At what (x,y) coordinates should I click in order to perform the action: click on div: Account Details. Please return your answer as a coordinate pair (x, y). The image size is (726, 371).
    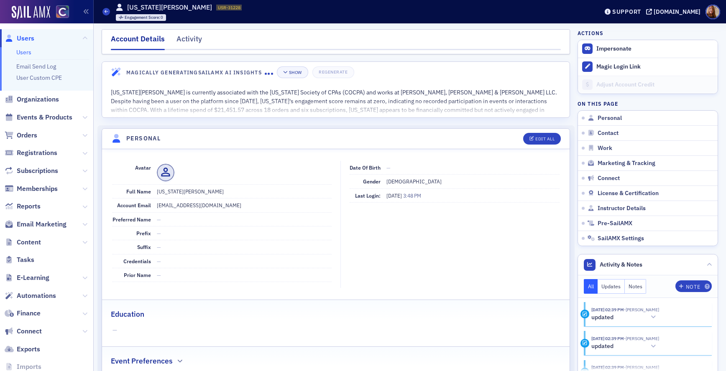
    Looking at the image, I should click on (138, 42).